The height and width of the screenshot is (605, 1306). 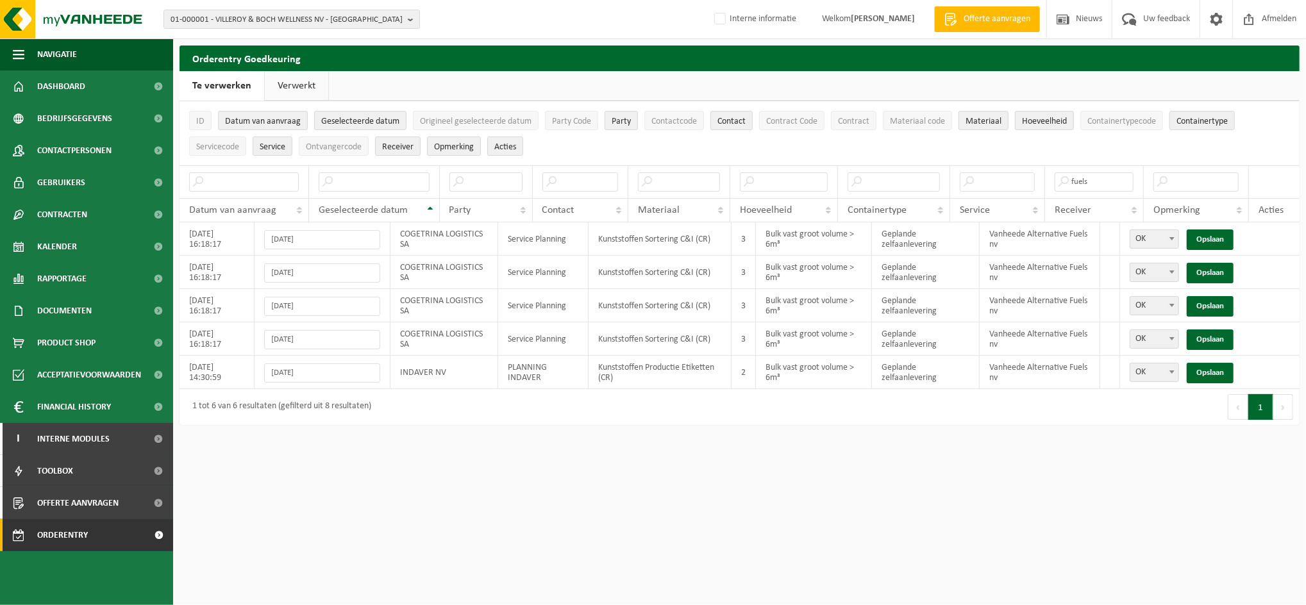 What do you see at coordinates (454, 146) in the screenshot?
I see `button: OpmerkingOpmerking: Activate to sort` at bounding box center [454, 146].